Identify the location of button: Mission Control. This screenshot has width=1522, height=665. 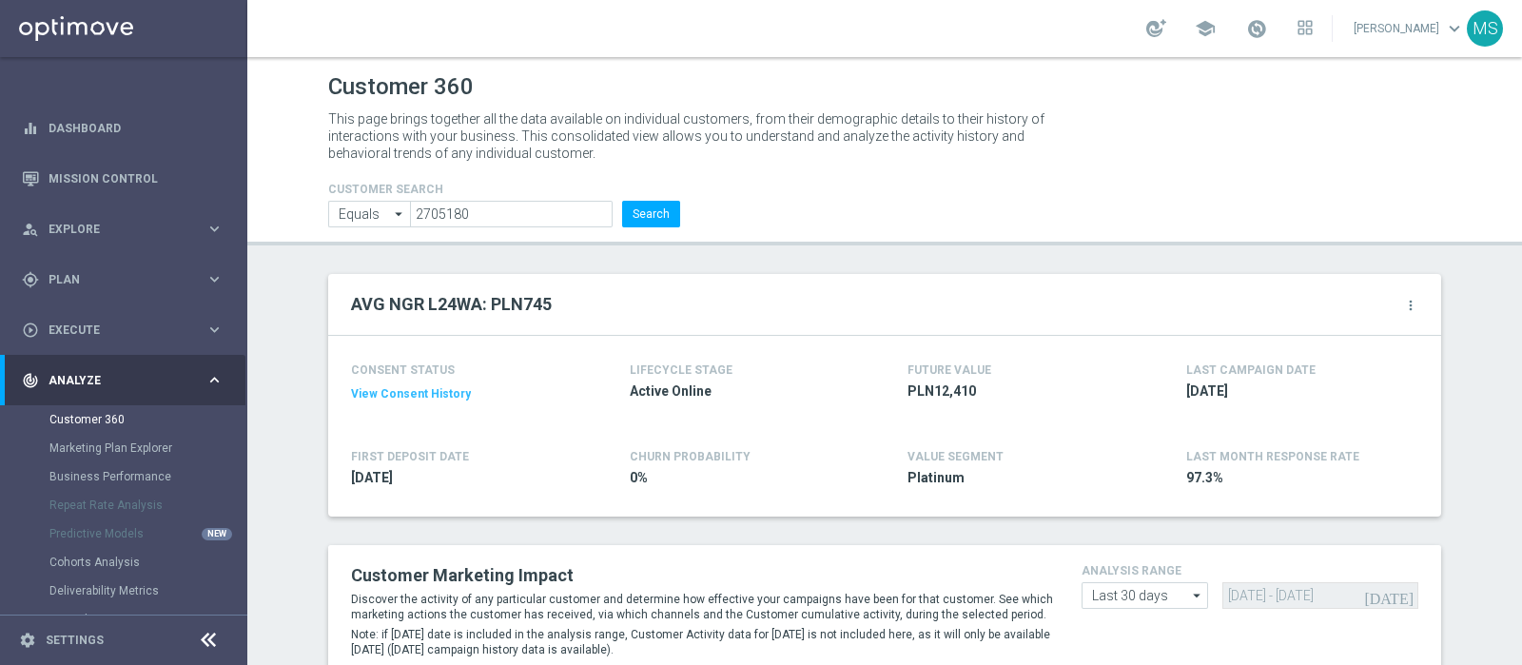
(123, 179).